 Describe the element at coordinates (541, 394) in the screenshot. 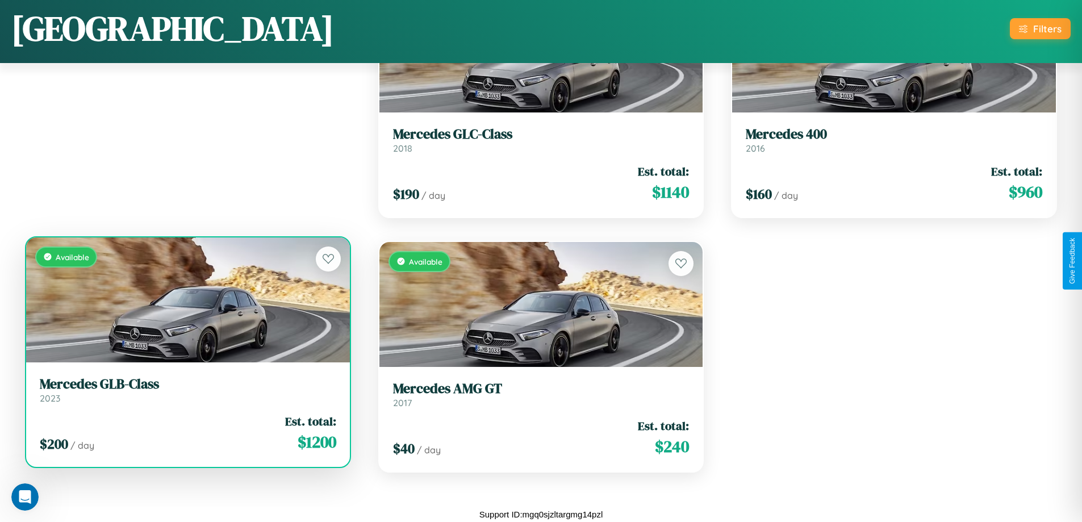

I see `a: Mercedes AMG GT2017` at that location.